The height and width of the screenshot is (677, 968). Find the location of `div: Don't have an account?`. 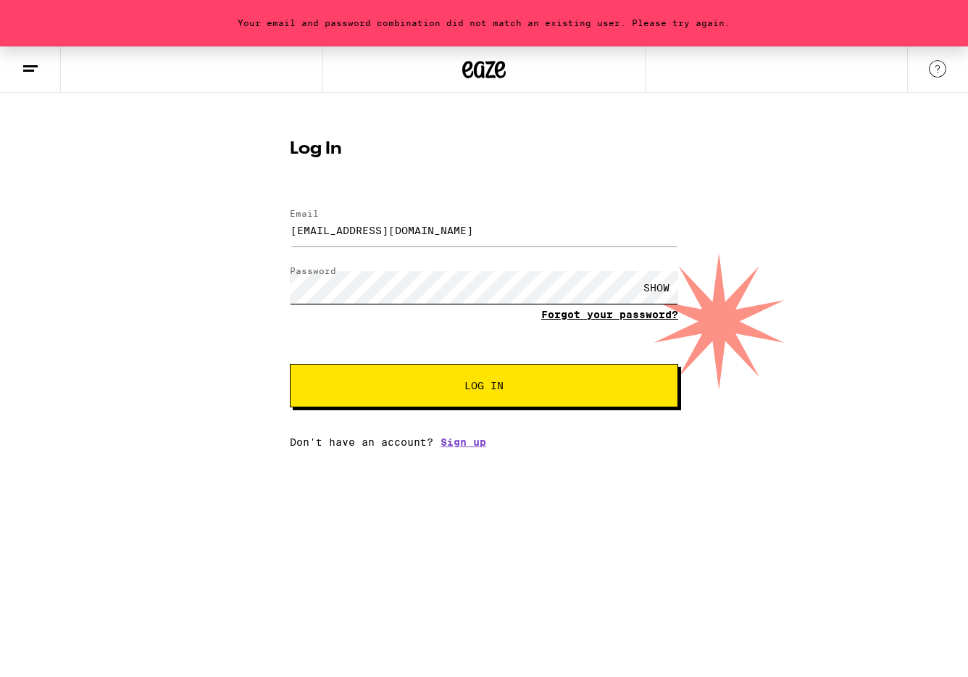

div: Don't have an account? is located at coordinates (484, 442).